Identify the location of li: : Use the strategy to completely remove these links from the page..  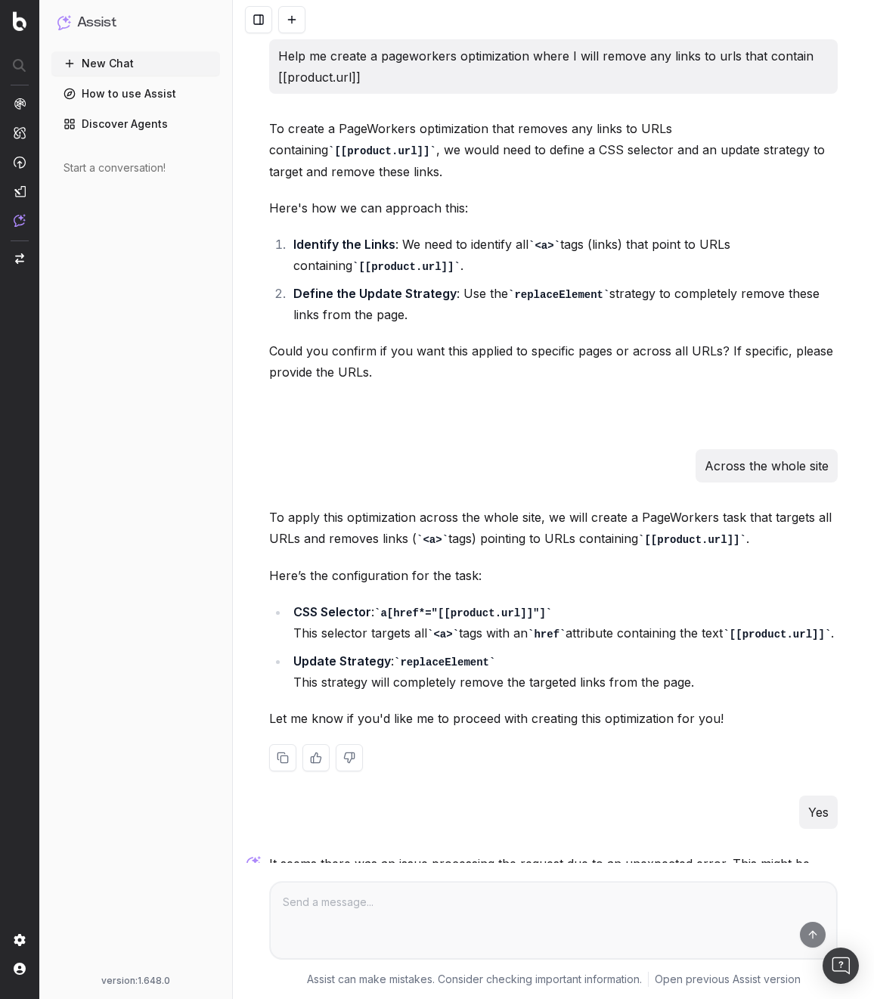
(563, 304).